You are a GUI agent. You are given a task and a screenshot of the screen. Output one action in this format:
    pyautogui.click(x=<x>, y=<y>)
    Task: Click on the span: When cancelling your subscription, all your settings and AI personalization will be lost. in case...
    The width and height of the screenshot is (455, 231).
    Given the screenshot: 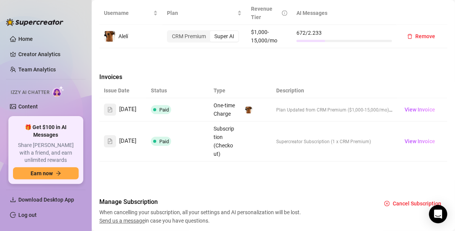 What is the action you would take?
    pyautogui.click(x=201, y=217)
    